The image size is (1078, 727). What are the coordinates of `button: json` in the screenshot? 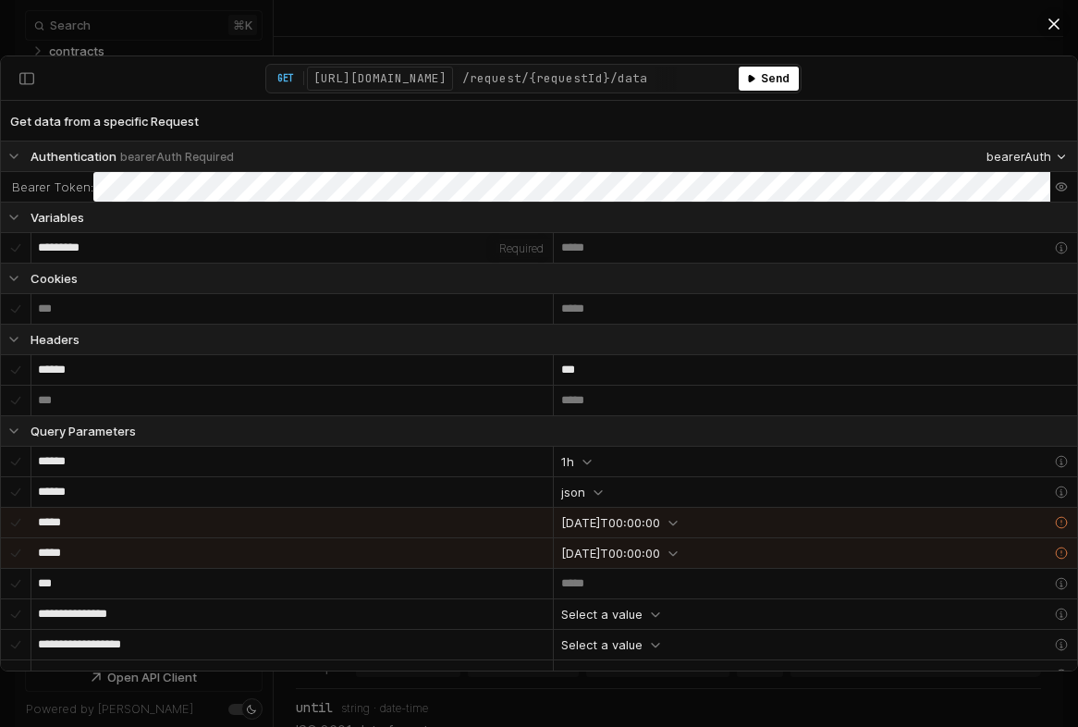 It's located at (808, 492).